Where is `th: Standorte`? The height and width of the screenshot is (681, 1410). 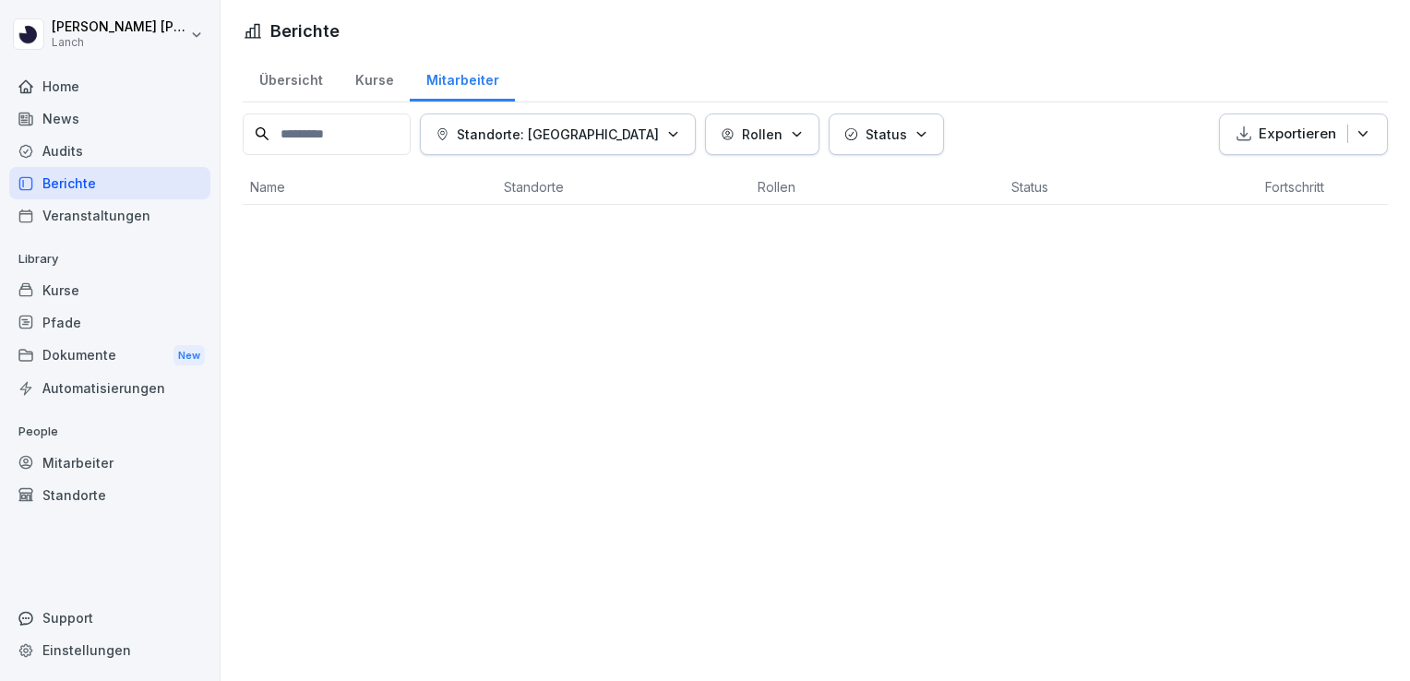
th: Standorte is located at coordinates (623, 187).